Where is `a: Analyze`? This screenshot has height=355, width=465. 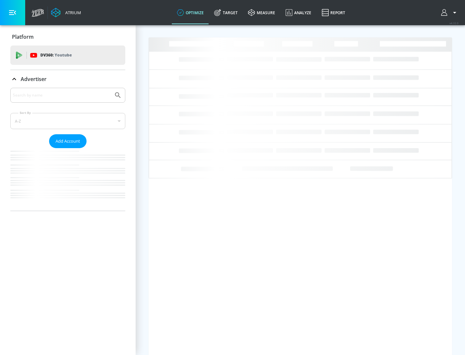 a: Analyze is located at coordinates (299, 13).